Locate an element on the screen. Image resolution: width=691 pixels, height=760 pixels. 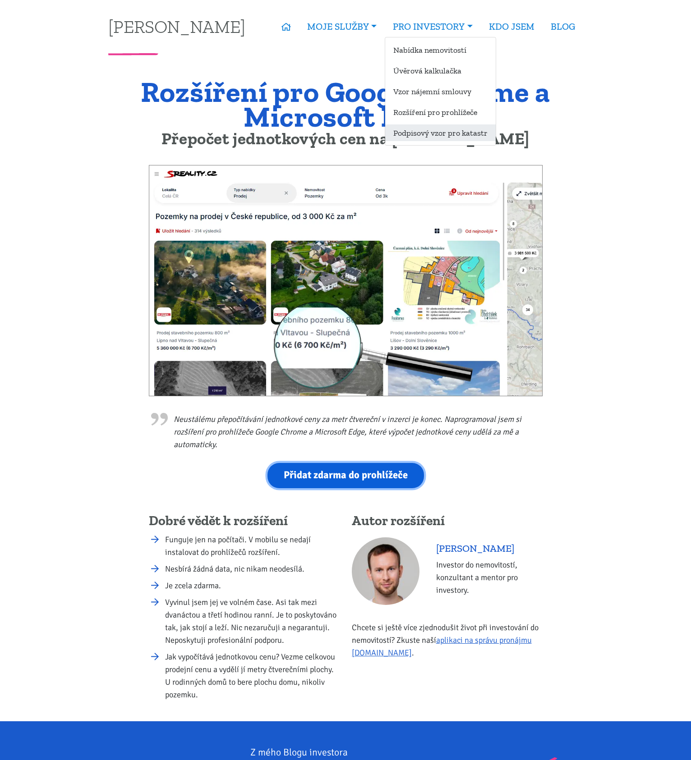
a: Rozšíření pro prohlížeče is located at coordinates (440, 112).